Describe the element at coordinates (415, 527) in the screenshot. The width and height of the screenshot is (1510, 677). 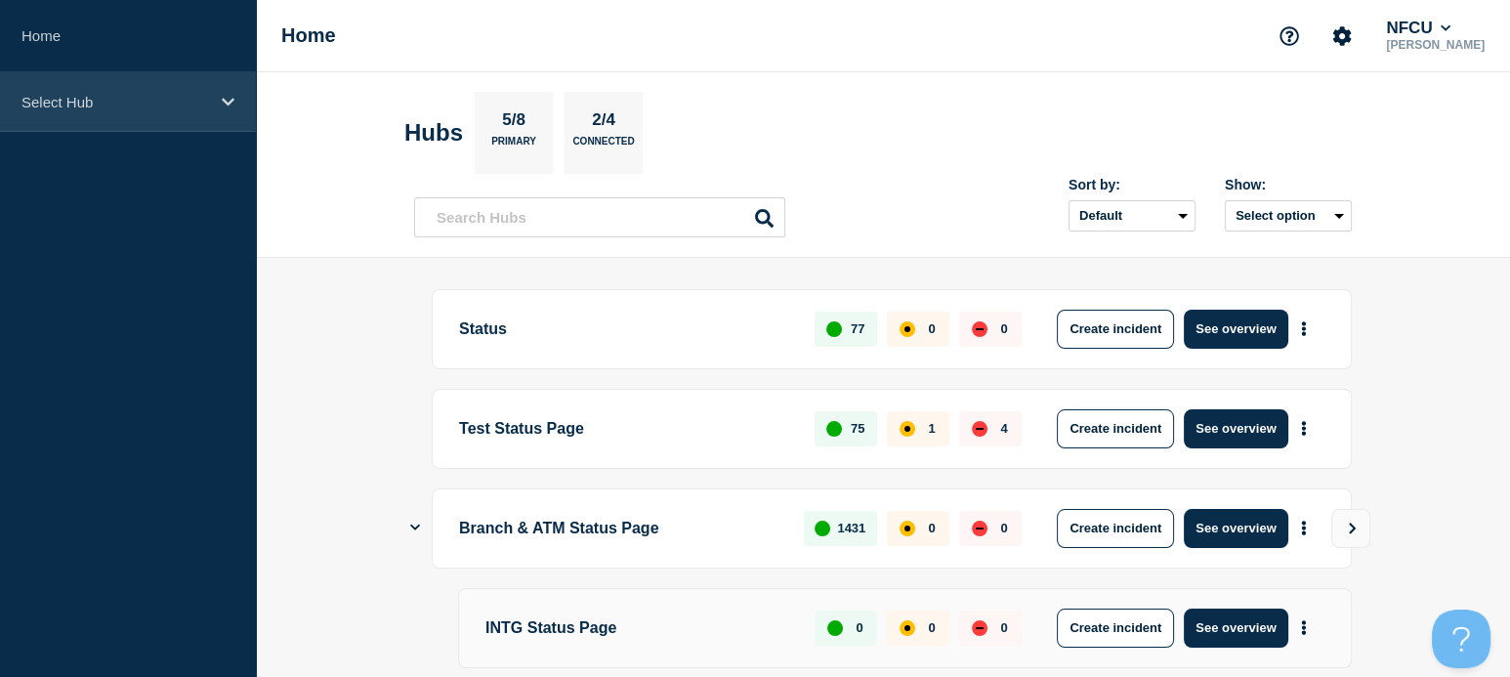
I see `button: Show Connected Hubs` at that location.